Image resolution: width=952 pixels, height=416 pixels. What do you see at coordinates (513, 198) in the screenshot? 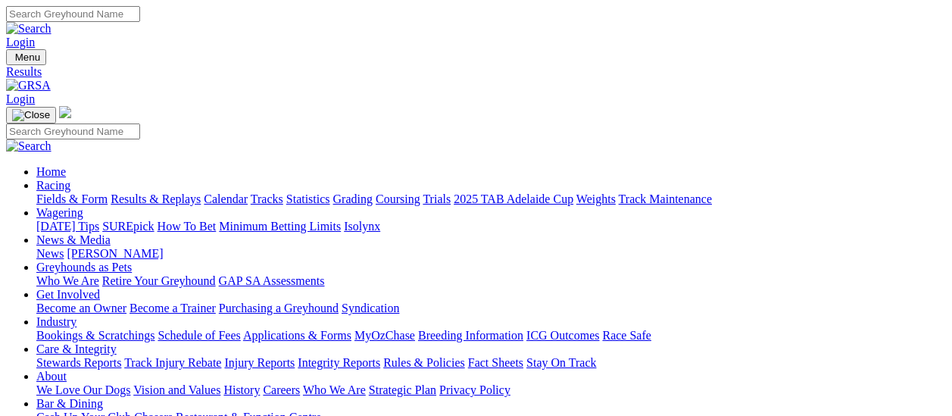
I see `a: 2025 TAB Adelaide Cup` at bounding box center [513, 198].